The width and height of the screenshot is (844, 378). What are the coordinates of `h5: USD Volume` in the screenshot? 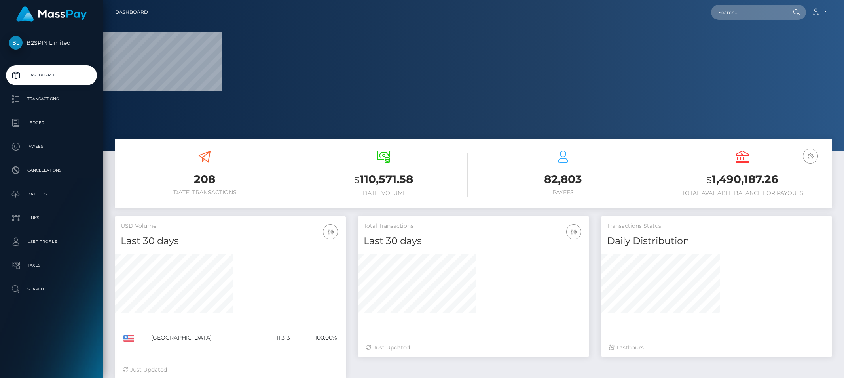 It's located at (230, 226).